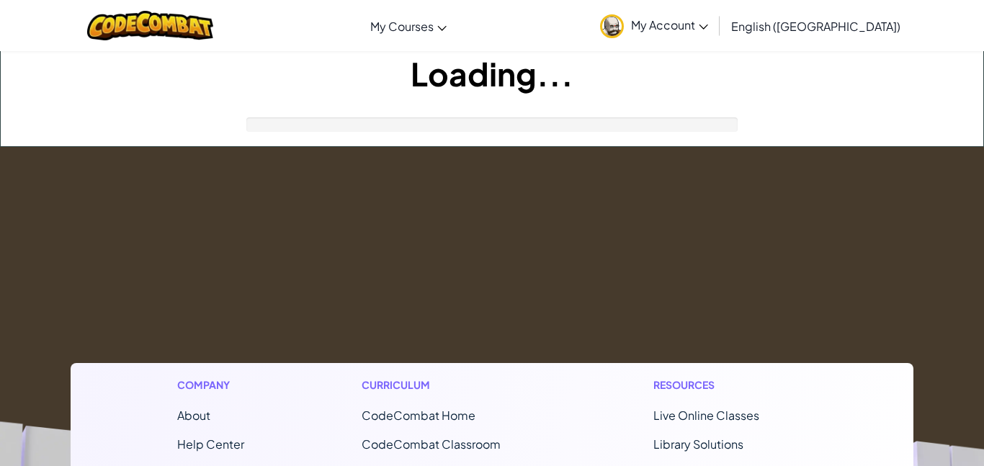 The height and width of the screenshot is (466, 984). What do you see at coordinates (408, 26) in the screenshot?
I see `a: My Courses` at bounding box center [408, 26].